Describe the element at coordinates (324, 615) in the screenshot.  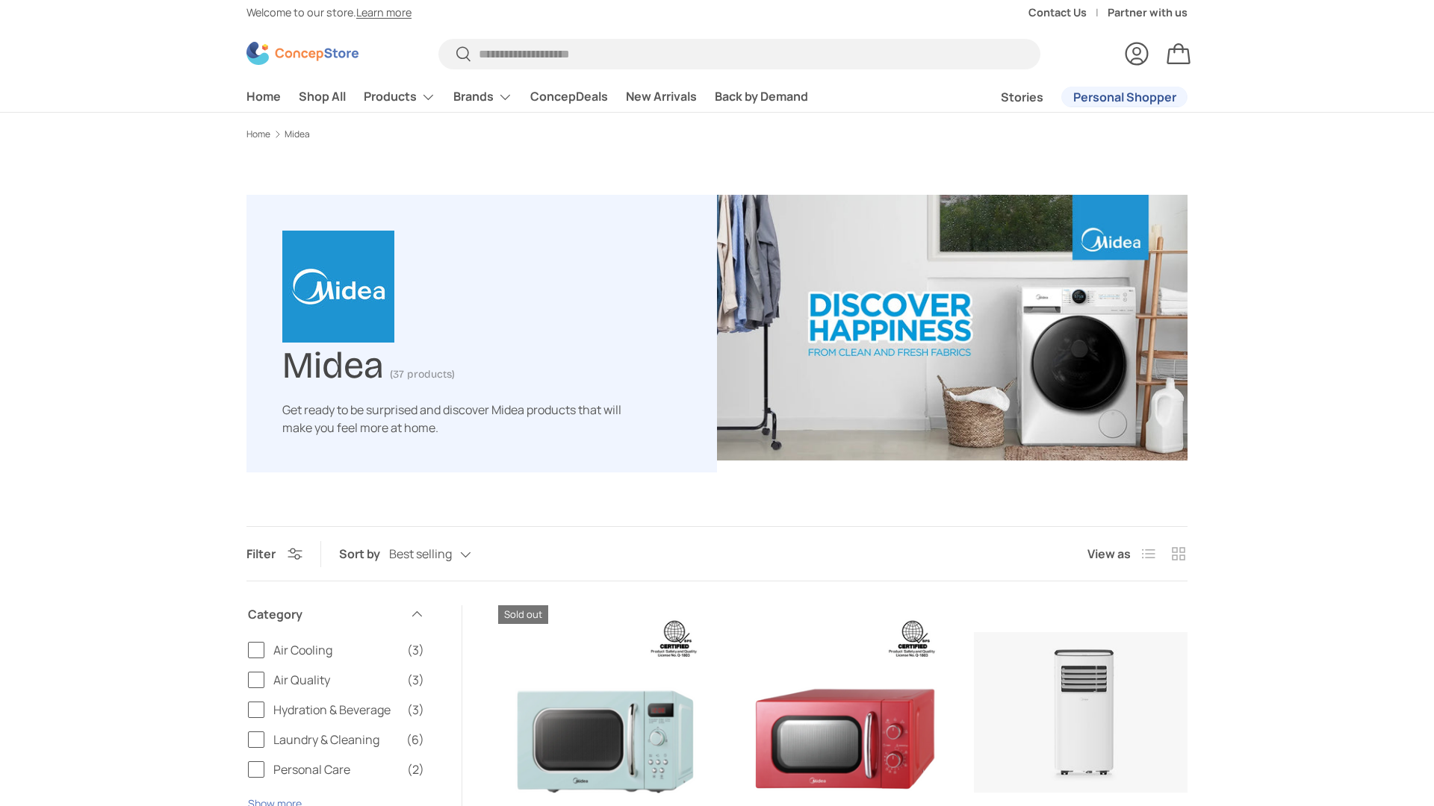
I see `span: Category` at that location.